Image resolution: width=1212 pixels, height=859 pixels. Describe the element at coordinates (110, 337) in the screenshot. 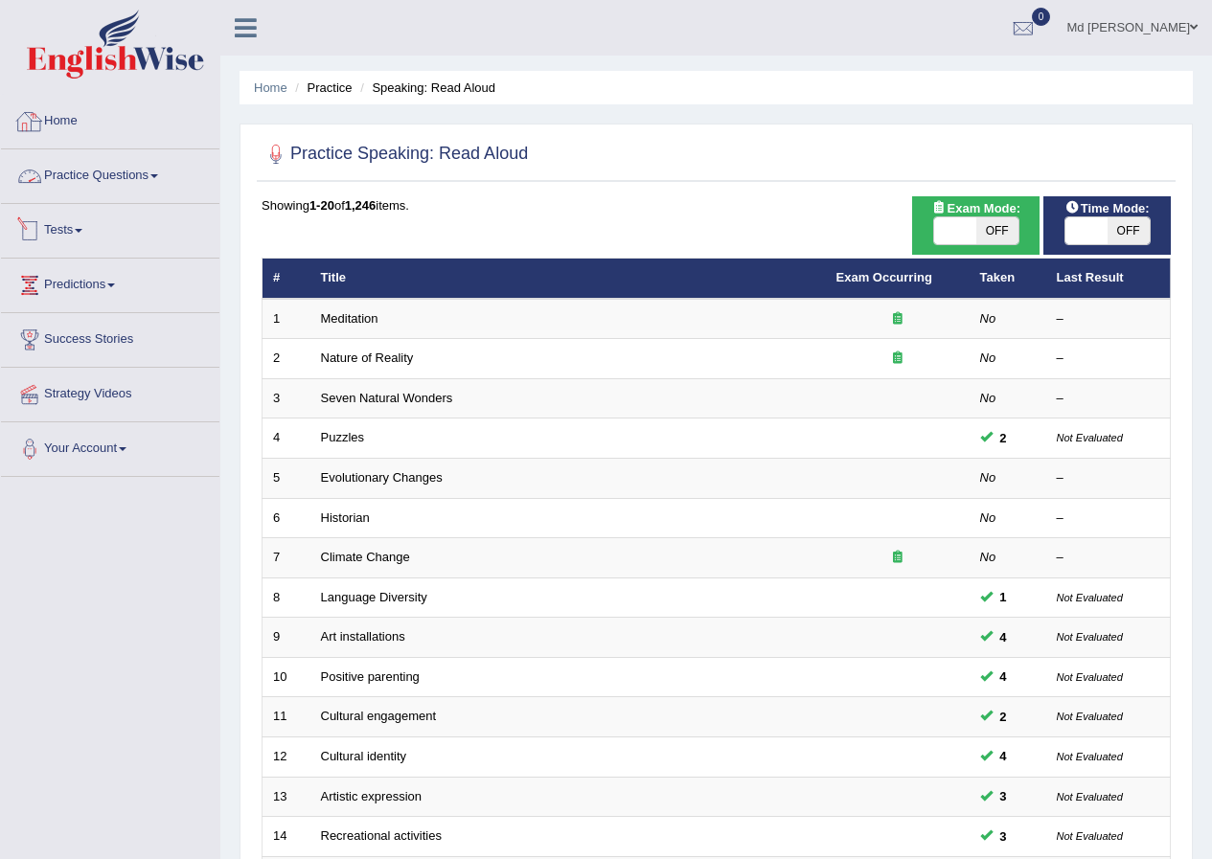

I see `a: Success Stories` at that location.